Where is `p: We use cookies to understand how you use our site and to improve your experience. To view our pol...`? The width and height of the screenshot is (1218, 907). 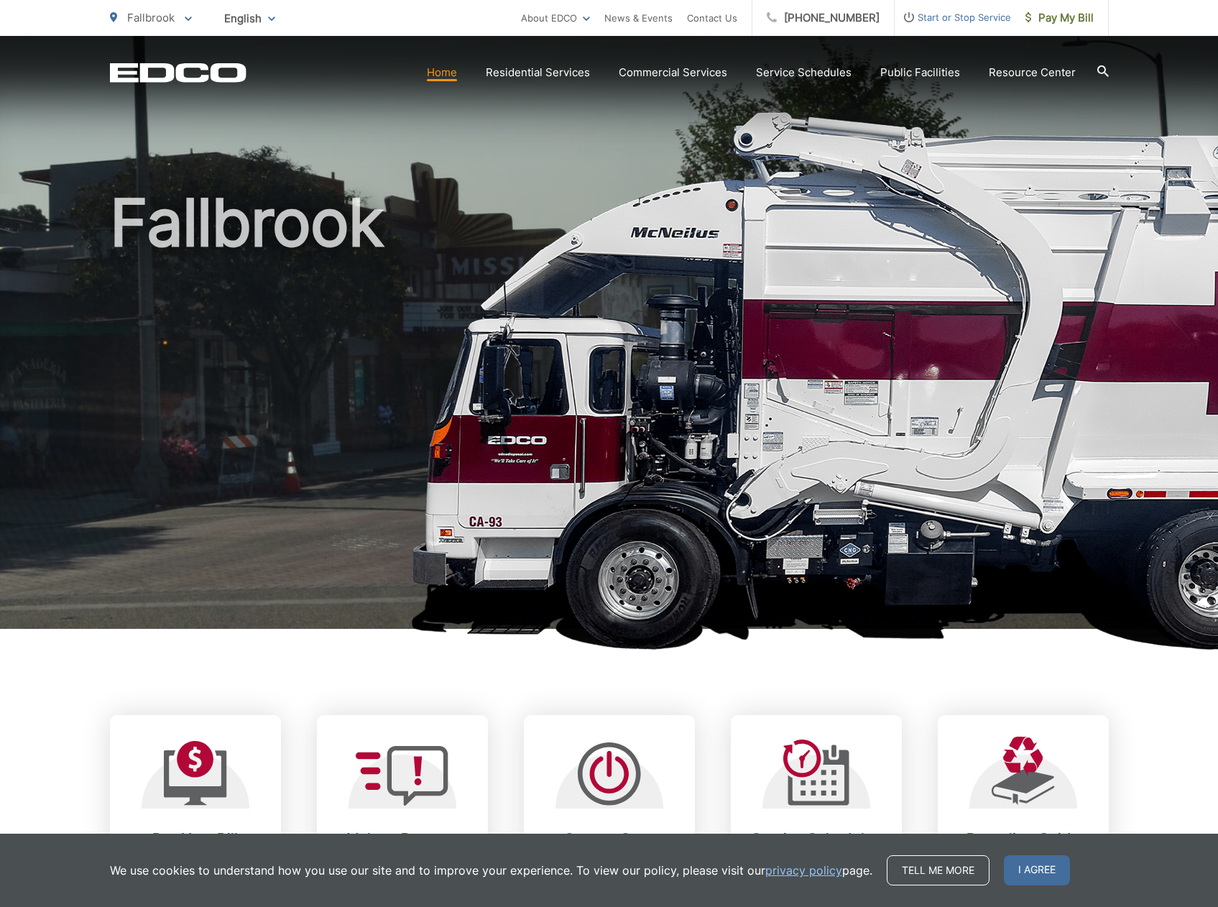
p: We use cookies to understand how you use our site and to improve your experience. To view our pol... is located at coordinates (491, 870).